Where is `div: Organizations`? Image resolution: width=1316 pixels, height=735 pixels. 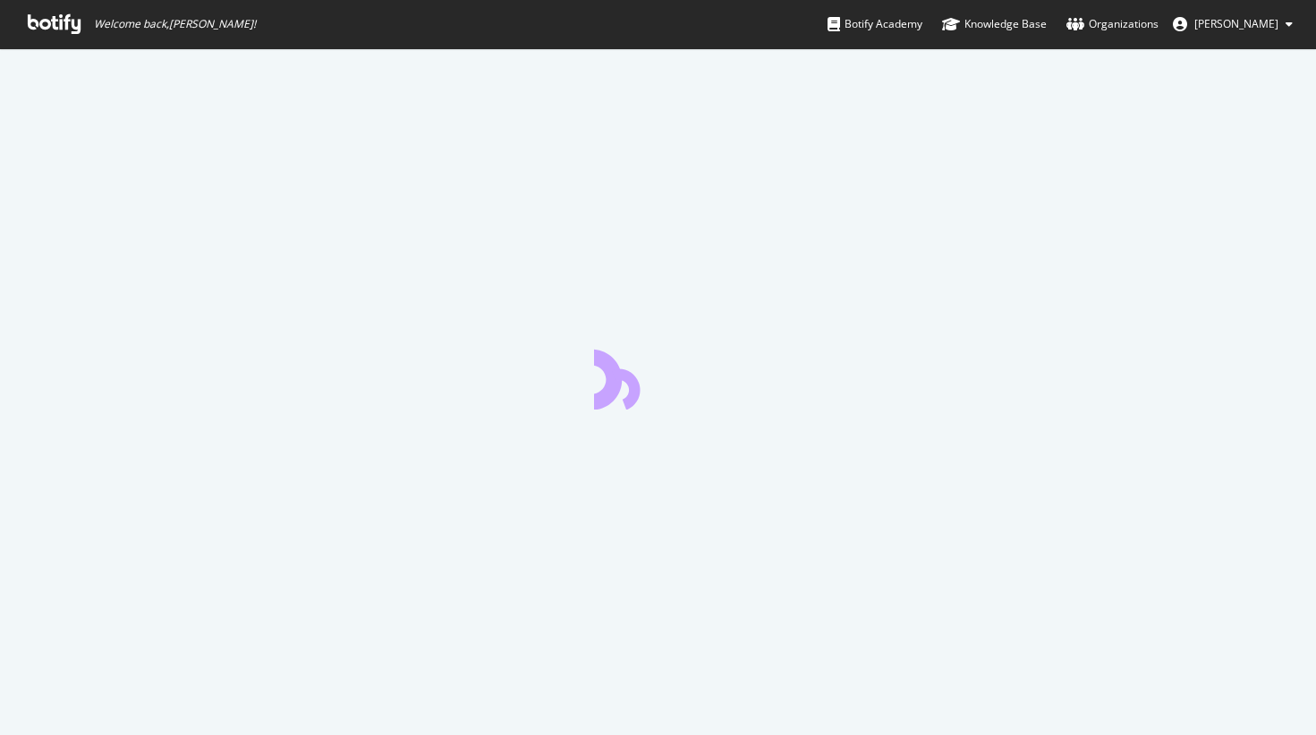
div: Organizations is located at coordinates (1112, 24).